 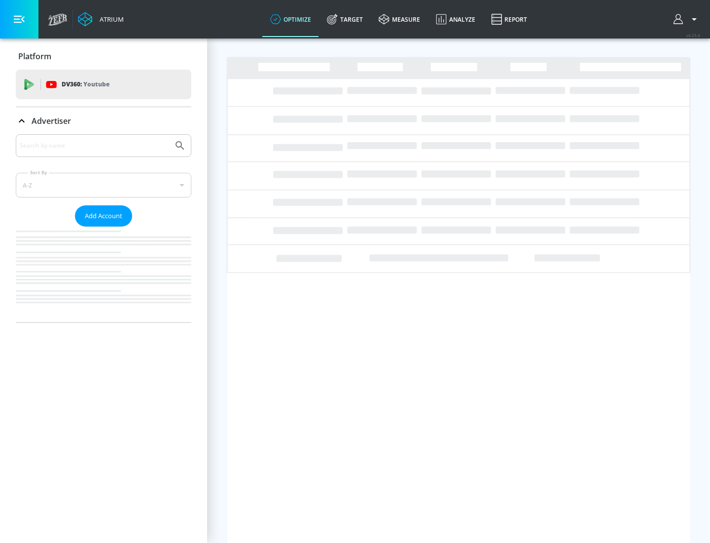 I want to click on div: DV360: Youtube, so click(x=104, y=84).